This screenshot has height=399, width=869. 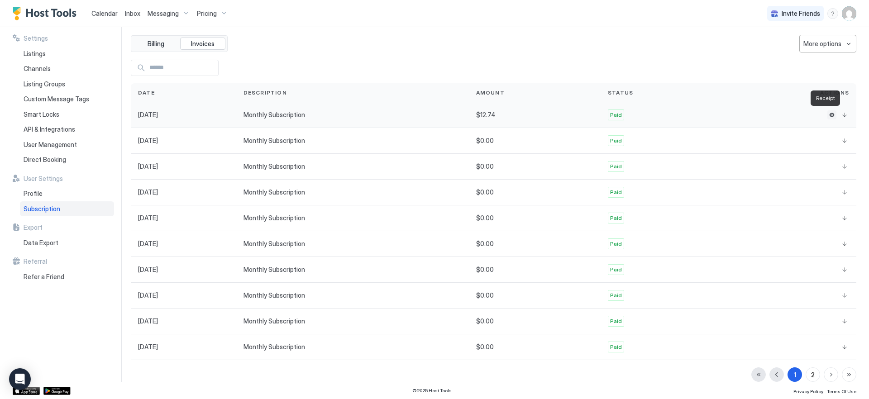 What do you see at coordinates (49, 129) in the screenshot?
I see `span: API & Integrations` at bounding box center [49, 129].